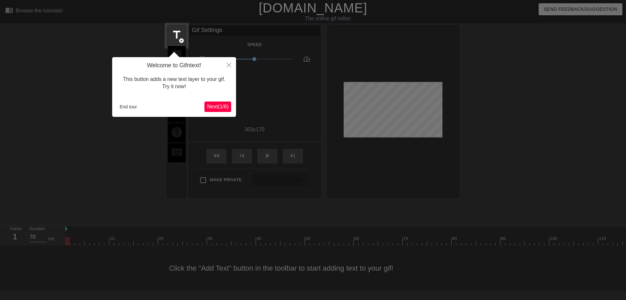 The image size is (626, 300). Describe the element at coordinates (218, 107) in the screenshot. I see `button: Next` at that location.